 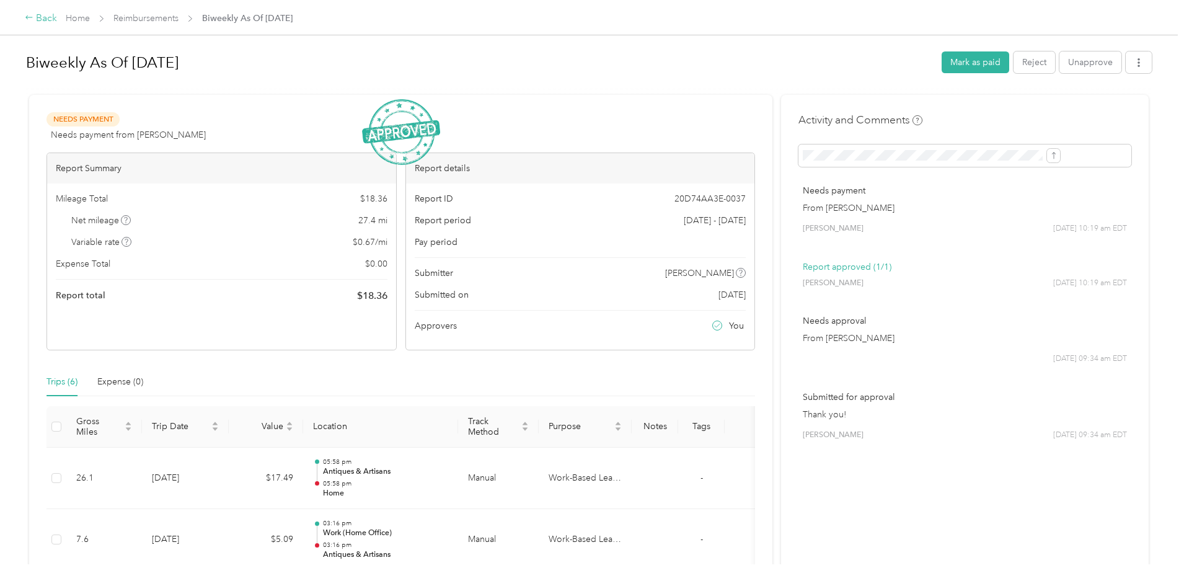 What do you see at coordinates (104, 540) in the screenshot?
I see `td: 7.6` at bounding box center [104, 540].